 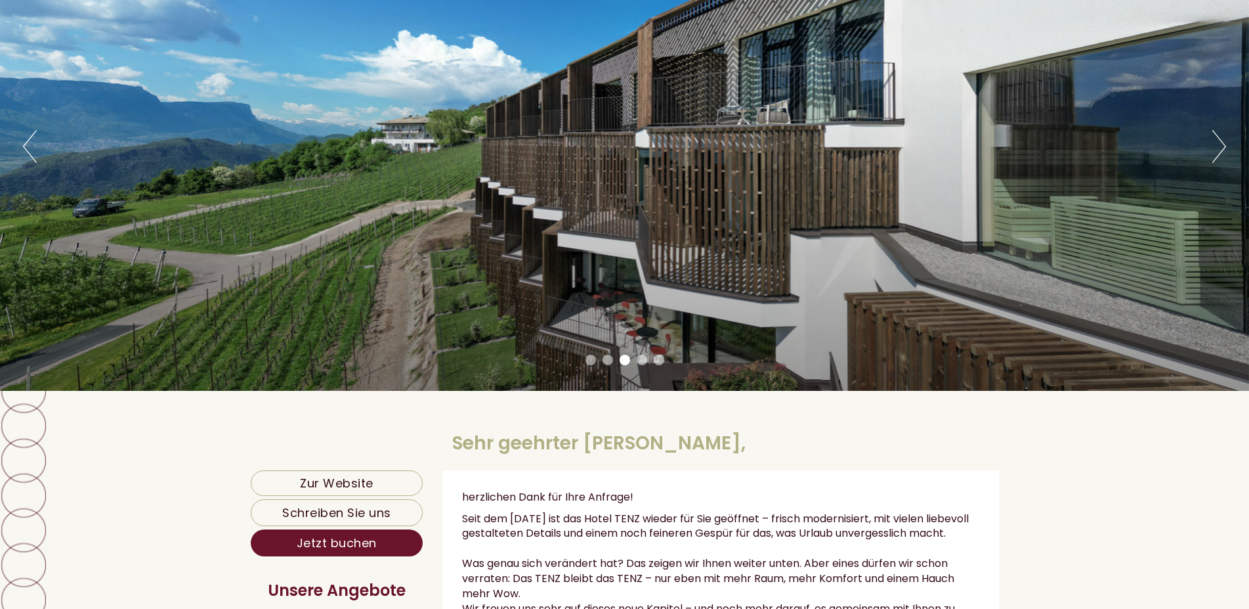 What do you see at coordinates (30, 146) in the screenshot?
I see `button: Previous` at bounding box center [30, 146].